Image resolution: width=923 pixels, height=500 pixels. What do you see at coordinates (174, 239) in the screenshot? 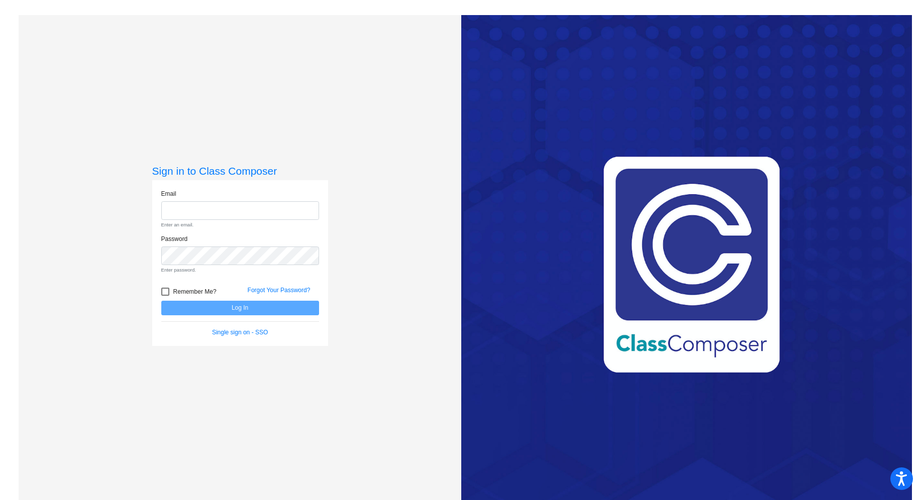
I see `label: Password` at bounding box center [174, 239].